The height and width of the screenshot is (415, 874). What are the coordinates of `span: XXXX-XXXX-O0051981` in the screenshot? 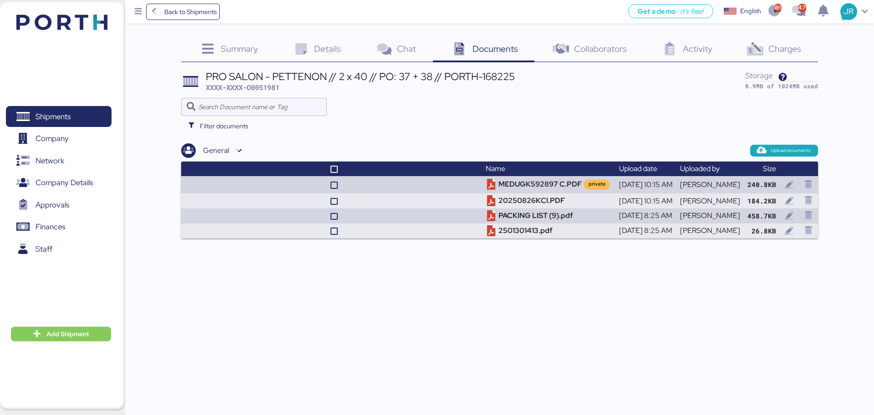 It's located at (243, 87).